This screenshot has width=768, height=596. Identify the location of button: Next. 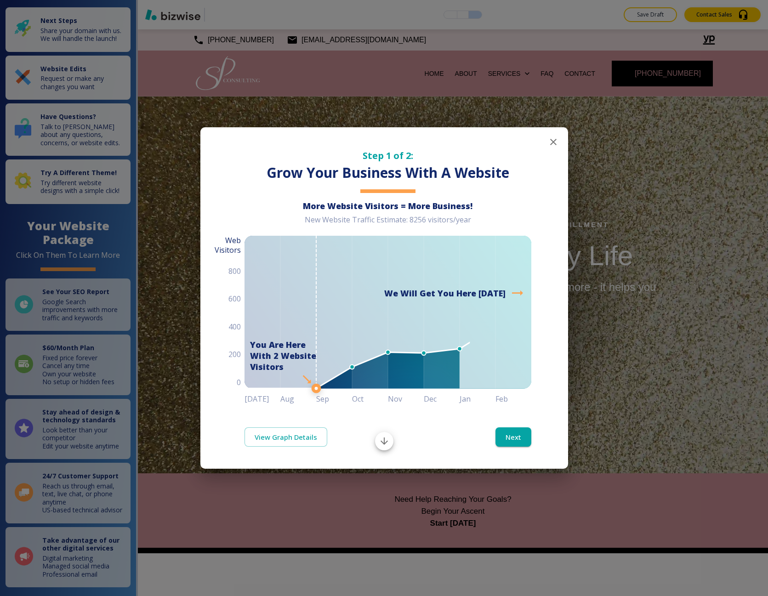
(514, 437).